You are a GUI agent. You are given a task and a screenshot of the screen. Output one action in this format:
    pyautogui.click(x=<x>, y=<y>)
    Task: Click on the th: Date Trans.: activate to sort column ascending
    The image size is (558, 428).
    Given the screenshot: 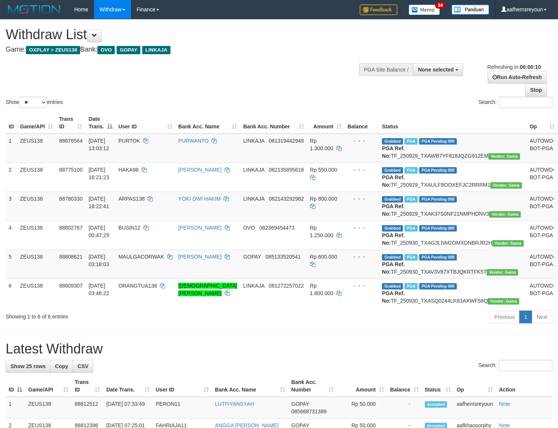 What is the action you would take?
    pyautogui.click(x=128, y=386)
    